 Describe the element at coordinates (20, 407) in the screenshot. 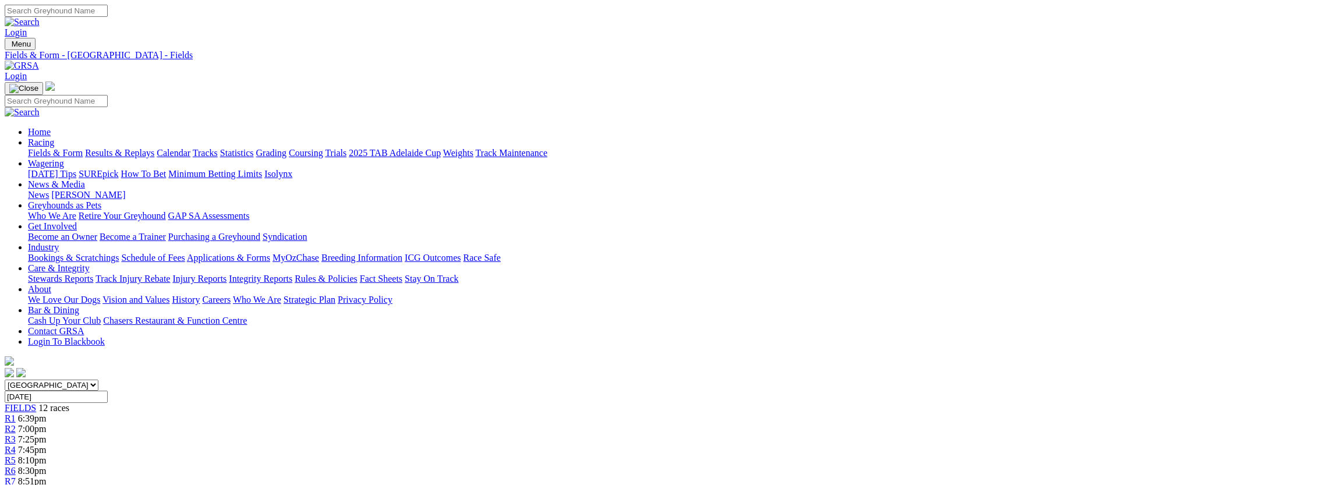

I see `a: FIELDS` at that location.